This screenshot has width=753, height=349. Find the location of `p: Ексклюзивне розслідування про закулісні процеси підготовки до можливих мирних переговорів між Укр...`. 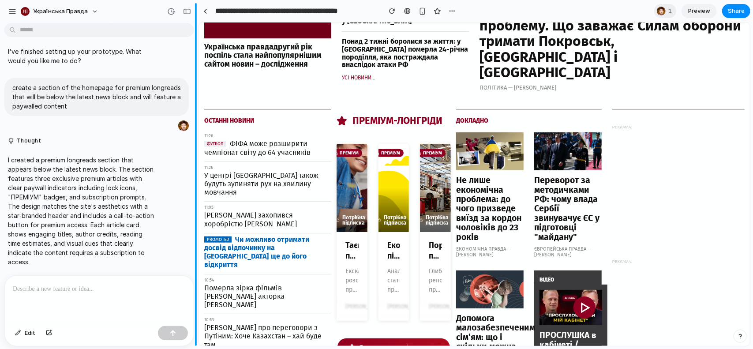

p: Ексклюзивне розслідування про закулісні процеси підготовки до можливих мирних переговорів між Укр... is located at coordinates (153, 258).